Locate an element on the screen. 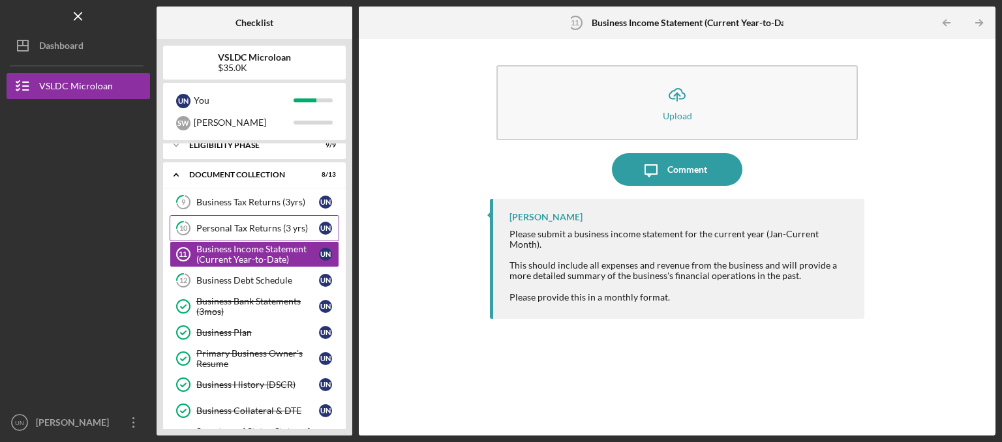  div: Business Bank Statements (3mos) is located at coordinates (258, 307).